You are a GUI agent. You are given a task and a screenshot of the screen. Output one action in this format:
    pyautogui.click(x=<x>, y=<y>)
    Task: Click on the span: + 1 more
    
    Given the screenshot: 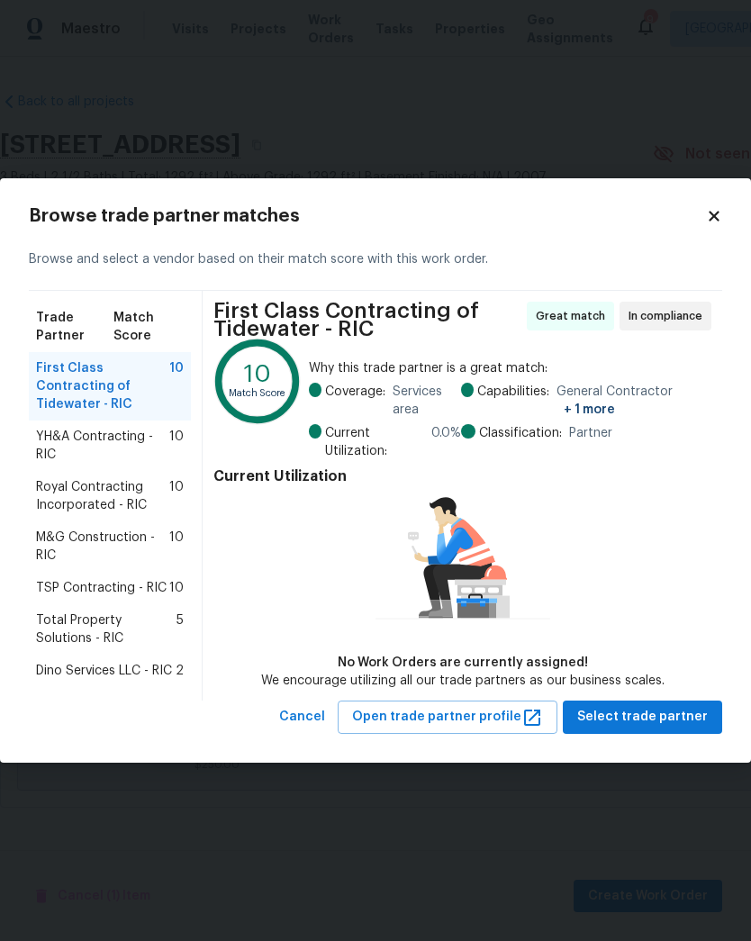 What is the action you would take?
    pyautogui.click(x=589, y=410)
    